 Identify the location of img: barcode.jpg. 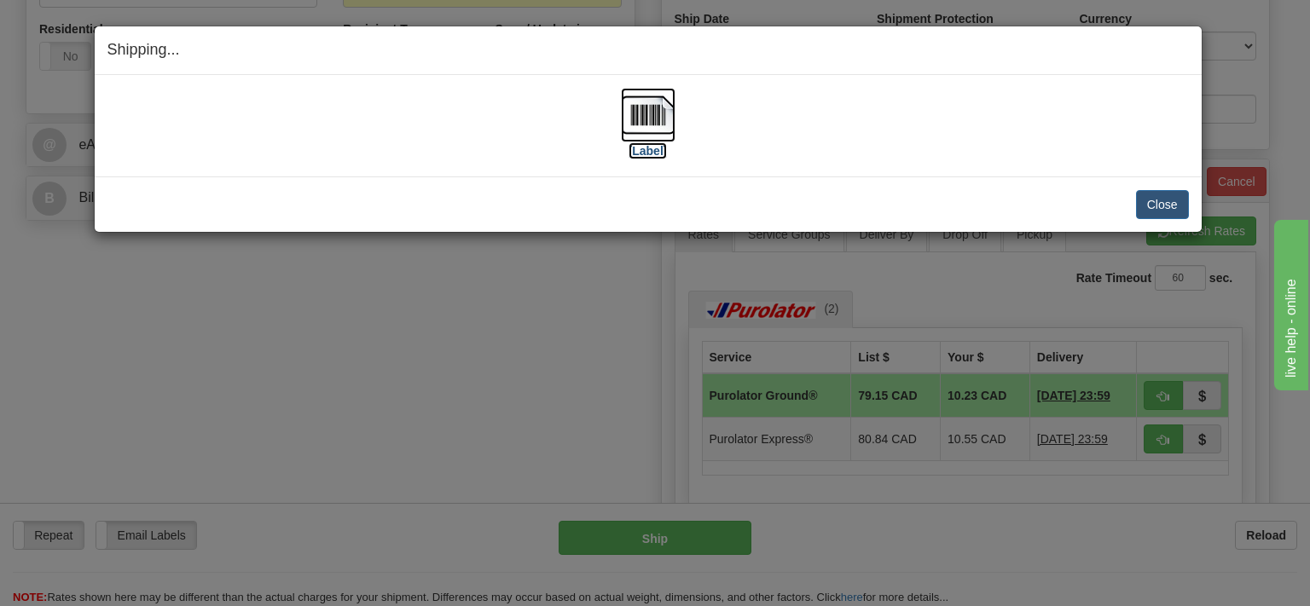
(648, 115).